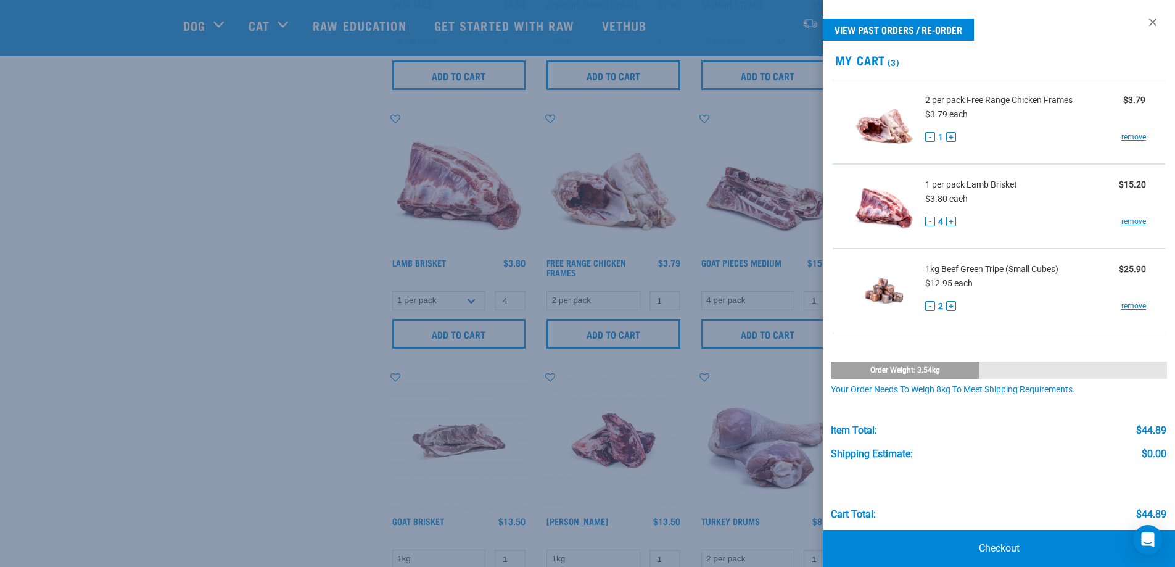  What do you see at coordinates (884, 122) in the screenshot?
I see `img: Free Range Chicken Frames` at bounding box center [884, 122].